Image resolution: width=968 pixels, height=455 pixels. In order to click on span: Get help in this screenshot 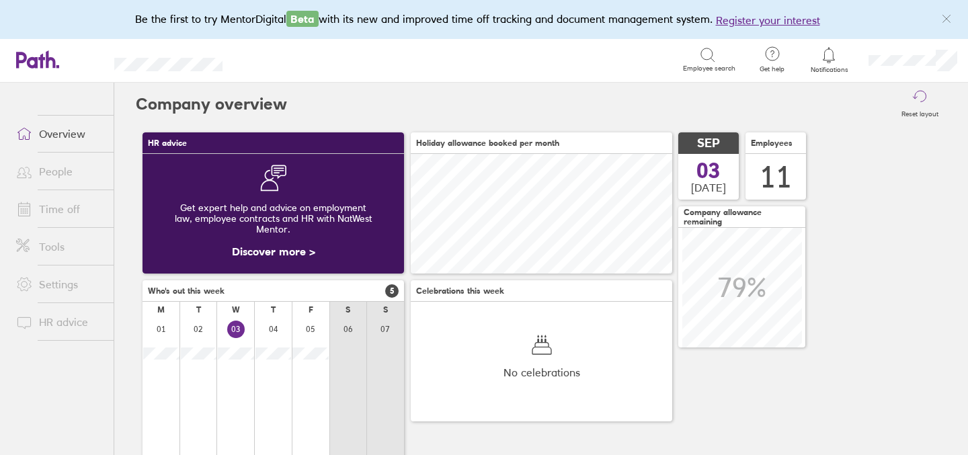, I will do `click(772, 69)`.